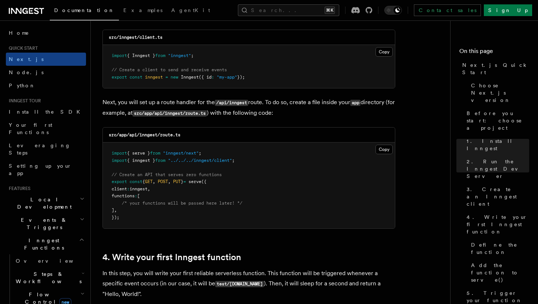 This screenshot has width=538, height=304. I want to click on a: Choose Next.js version, so click(498, 93).